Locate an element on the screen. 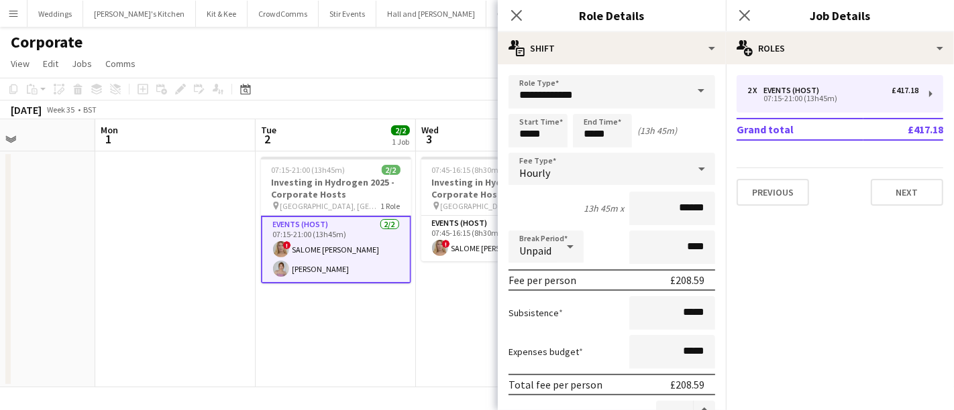 The image size is (954, 410). div: Shift is located at coordinates (612, 48).